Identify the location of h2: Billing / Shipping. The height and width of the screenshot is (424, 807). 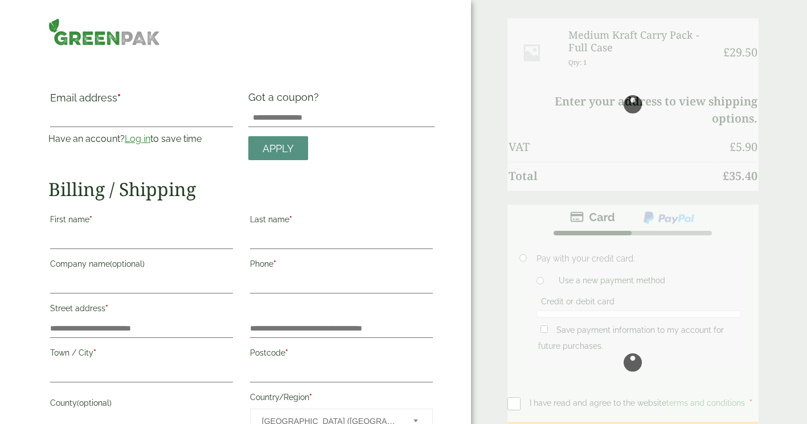
(241, 189).